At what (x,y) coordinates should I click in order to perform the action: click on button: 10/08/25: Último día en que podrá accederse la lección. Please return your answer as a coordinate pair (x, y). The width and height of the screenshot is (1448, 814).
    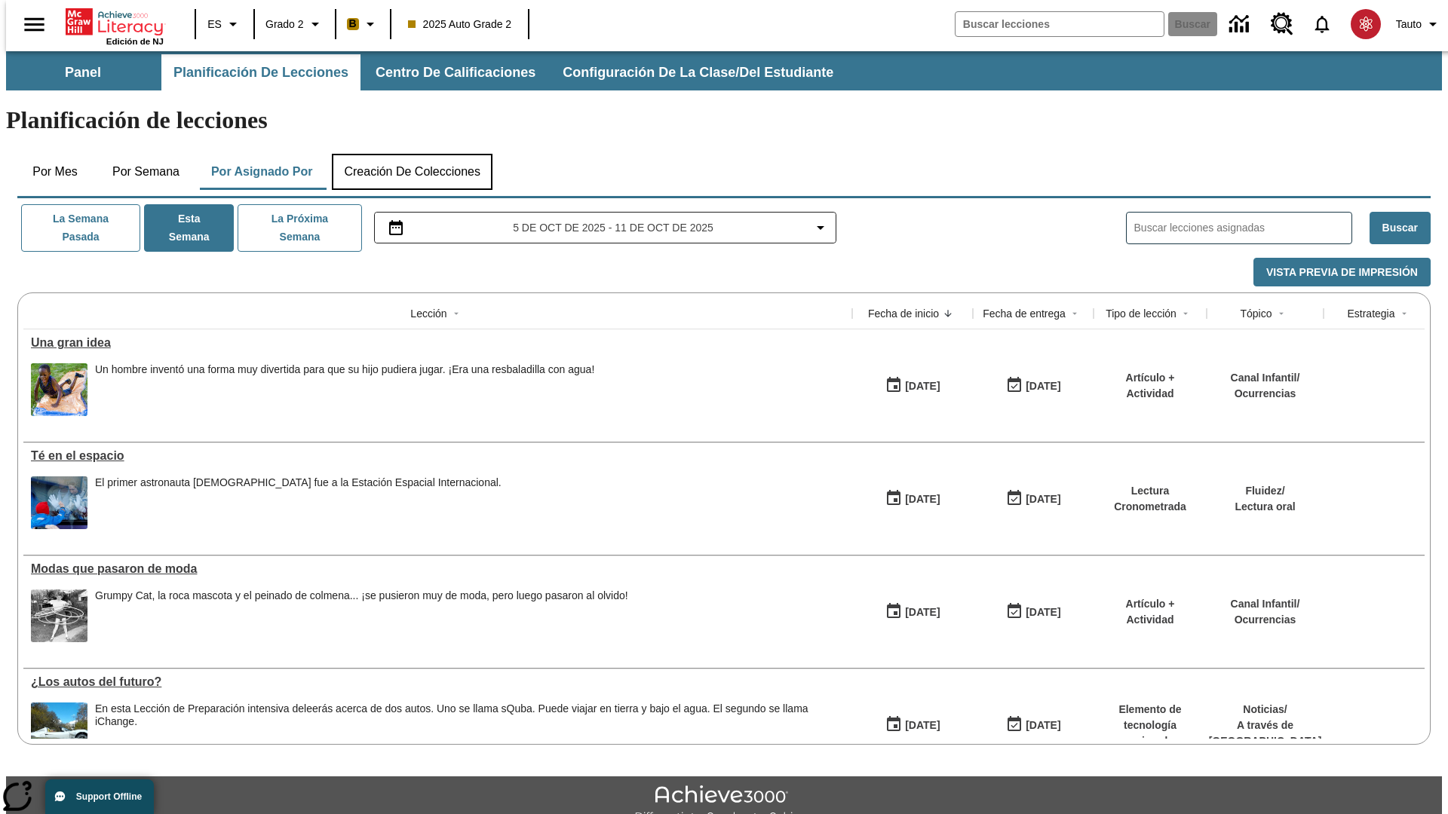
    Looking at the image, I should click on (1033, 386).